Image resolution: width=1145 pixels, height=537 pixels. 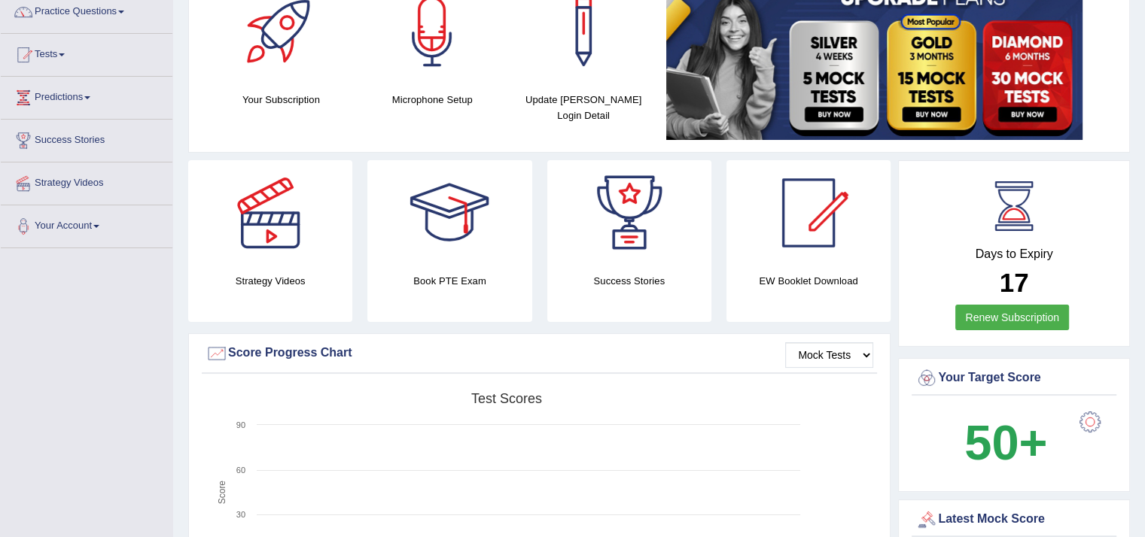 What do you see at coordinates (241, 425) in the screenshot?
I see `text: 90` at bounding box center [241, 425].